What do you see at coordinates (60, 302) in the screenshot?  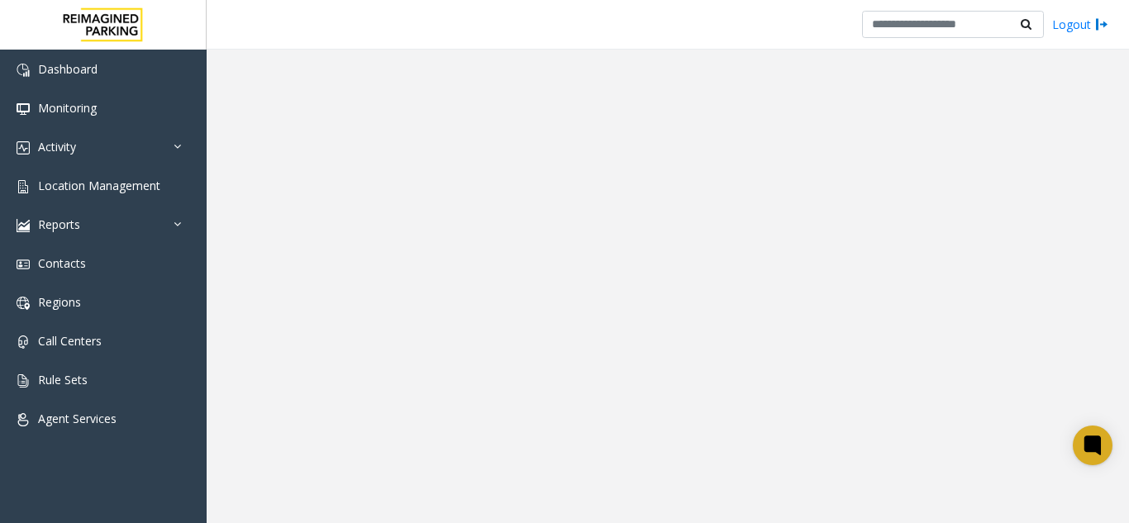 I see `span: Regions` at bounding box center [60, 302].